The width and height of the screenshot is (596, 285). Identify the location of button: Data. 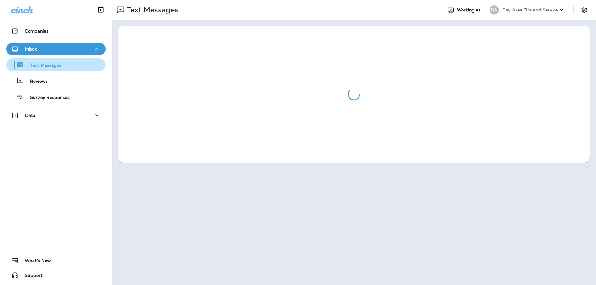
(56, 115).